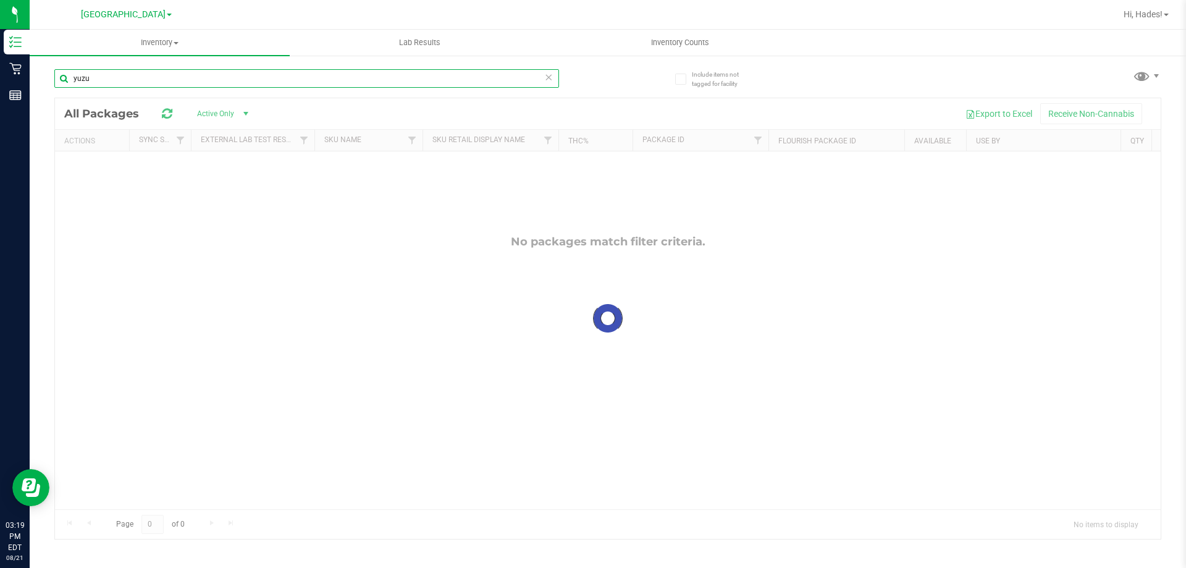  What do you see at coordinates (1142, 14) in the screenshot?
I see `span: Hi, Hades!` at bounding box center [1142, 14].